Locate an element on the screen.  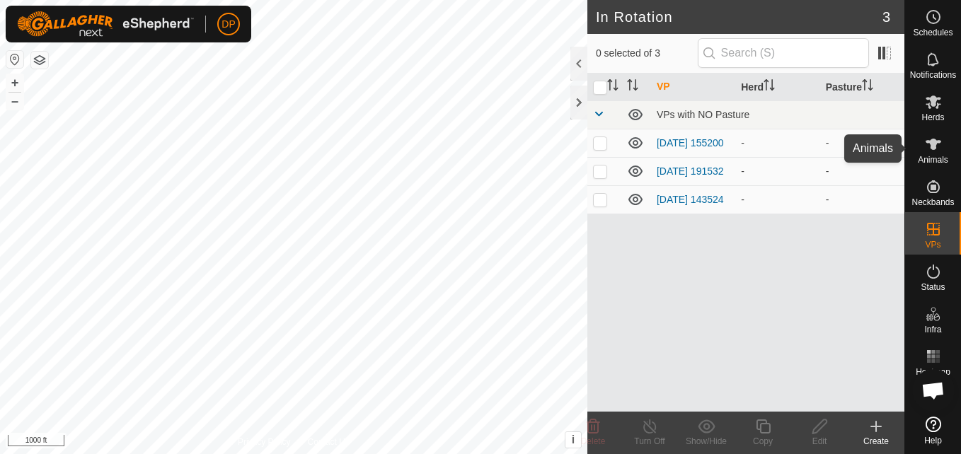
div: Copy is located at coordinates (763, 441).